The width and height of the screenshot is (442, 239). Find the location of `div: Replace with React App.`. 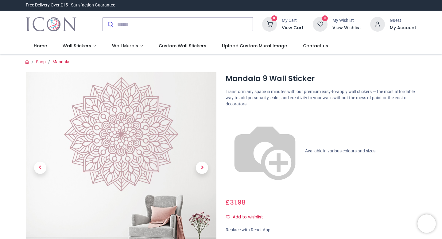

div: Replace with React App. is located at coordinates (321, 230).